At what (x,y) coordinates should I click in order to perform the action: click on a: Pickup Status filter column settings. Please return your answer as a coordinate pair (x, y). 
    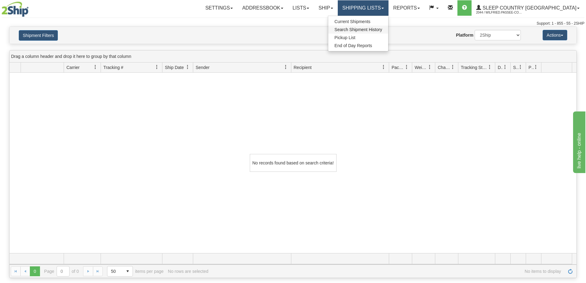
    Looking at the image, I should click on (536, 67).